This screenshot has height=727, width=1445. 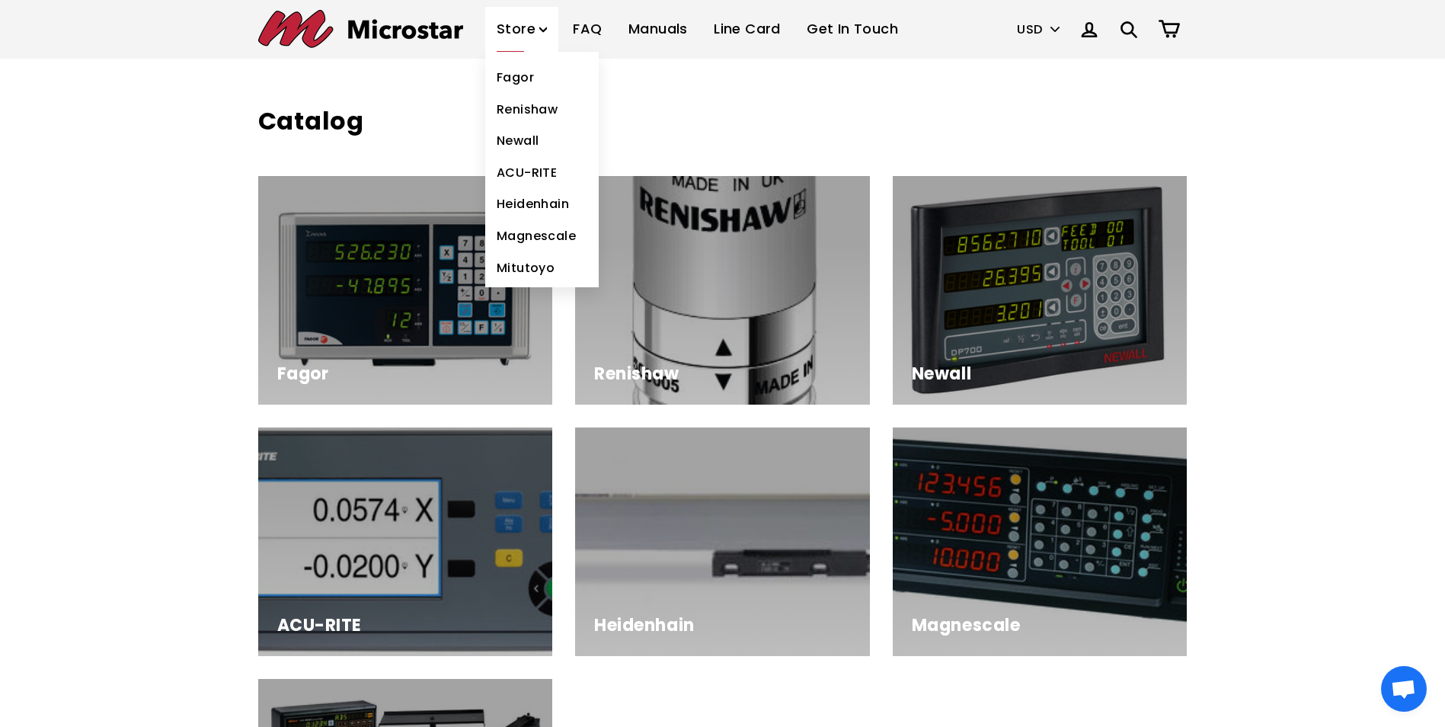 What do you see at coordinates (360, 29) in the screenshot?
I see `img: Microstar Electronics` at bounding box center [360, 29].